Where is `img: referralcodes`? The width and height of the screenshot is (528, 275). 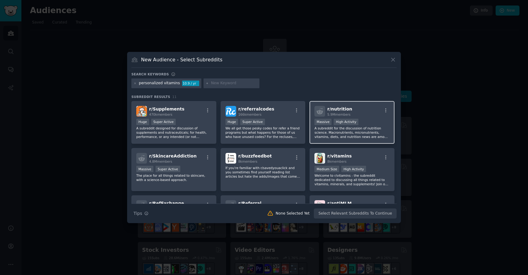
img: referralcodes is located at coordinates (231, 111).